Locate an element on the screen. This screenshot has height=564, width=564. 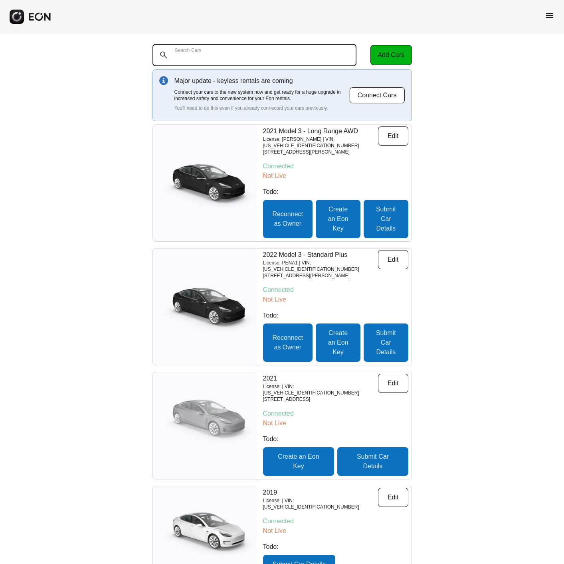
label: Search Cars is located at coordinates (188, 50).